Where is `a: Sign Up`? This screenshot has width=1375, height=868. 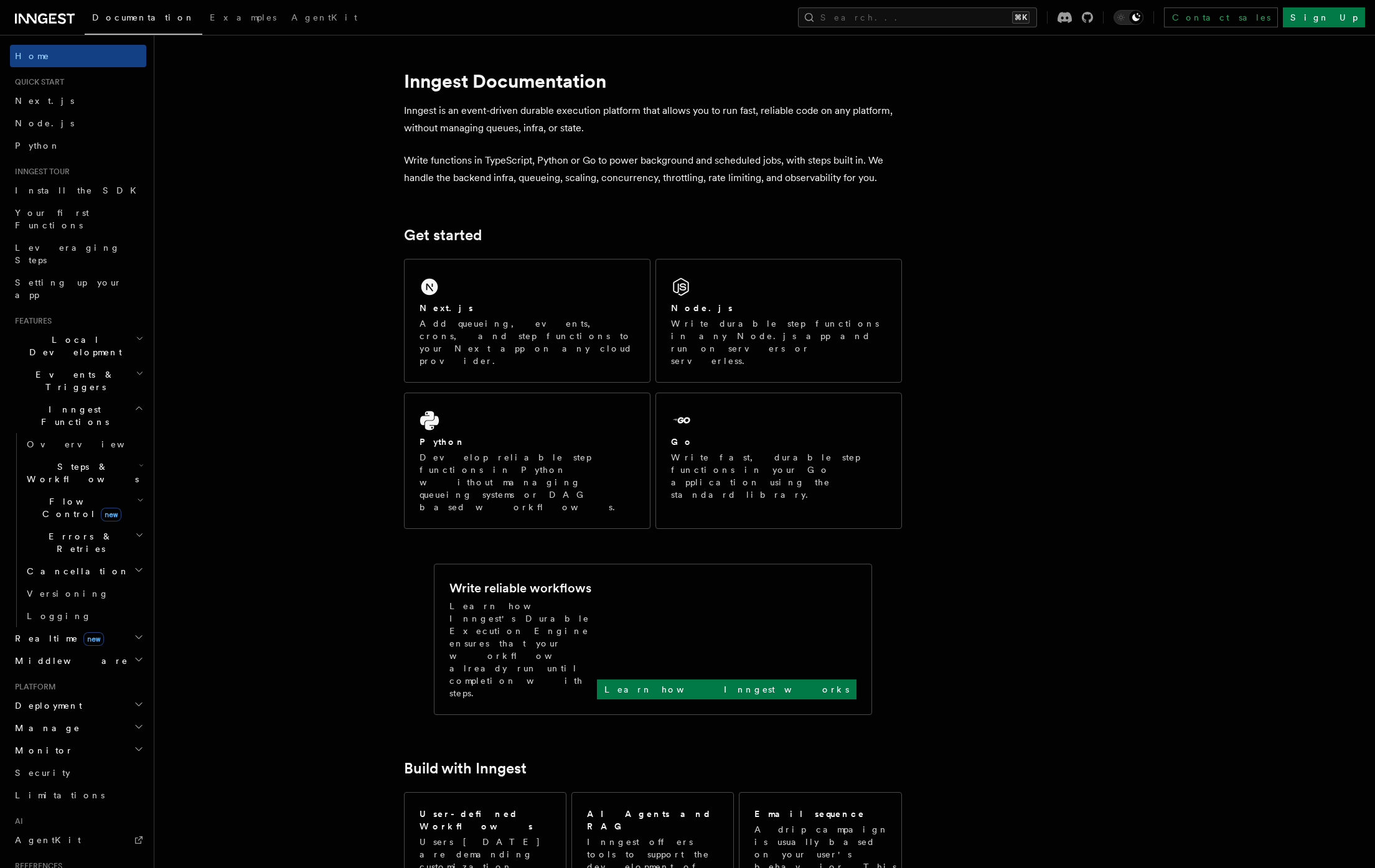
a: Sign Up is located at coordinates (1323, 18).